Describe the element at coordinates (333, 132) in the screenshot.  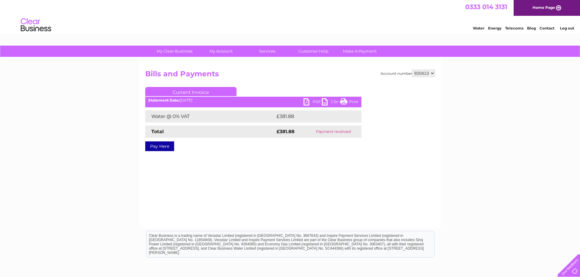
I see `td: Payment received` at that location.